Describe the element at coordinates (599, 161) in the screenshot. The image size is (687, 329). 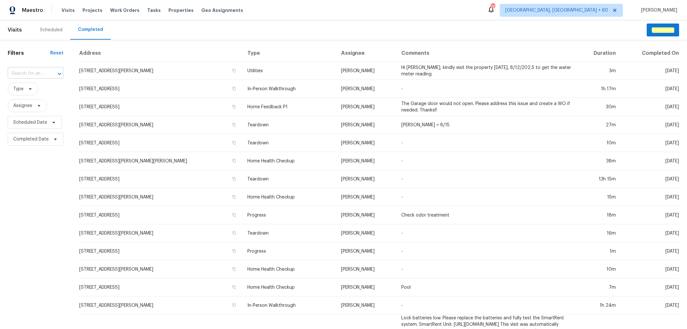
I see `td: 38m` at that location.